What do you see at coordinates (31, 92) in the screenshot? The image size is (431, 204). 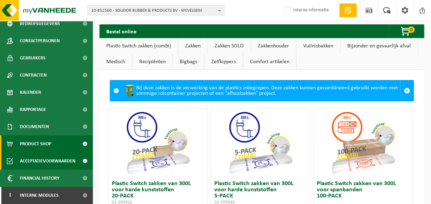 I see `span: Kalender` at bounding box center [31, 92].